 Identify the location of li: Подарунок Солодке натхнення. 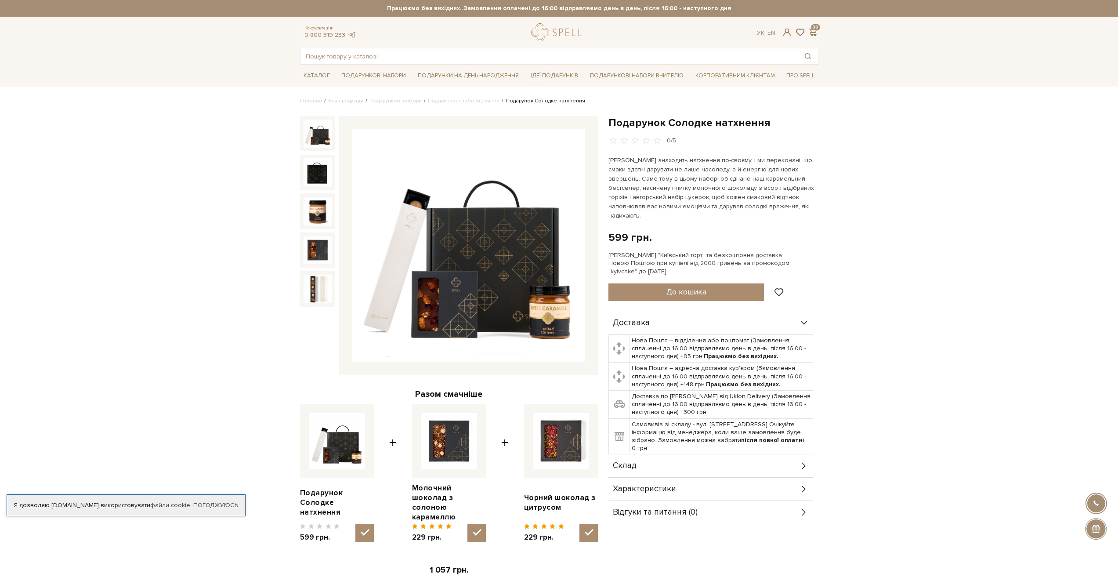
(542, 101).